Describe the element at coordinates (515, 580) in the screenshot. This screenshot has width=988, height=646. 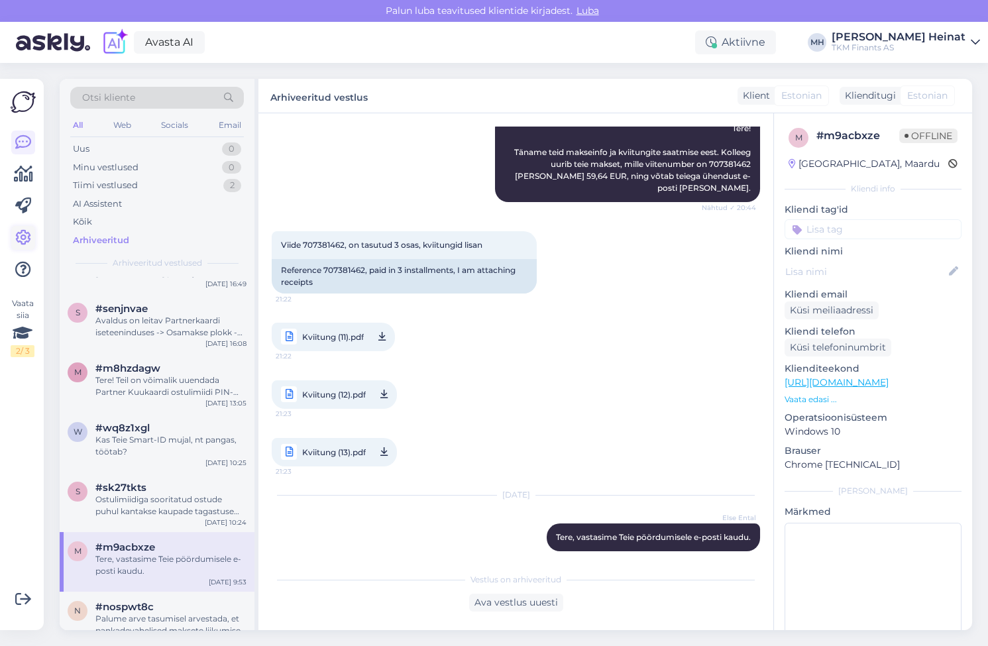
I see `span: Vestlus on arhiveeritud` at that location.